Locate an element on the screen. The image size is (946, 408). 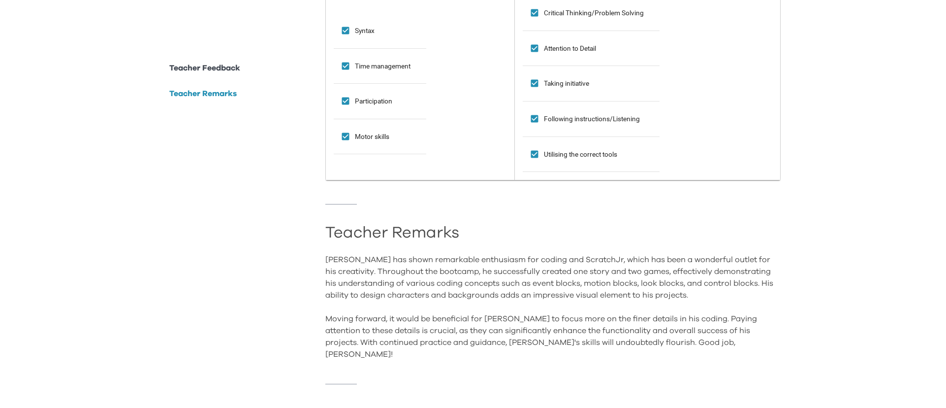
span: Taking initiative is located at coordinates (567, 83).